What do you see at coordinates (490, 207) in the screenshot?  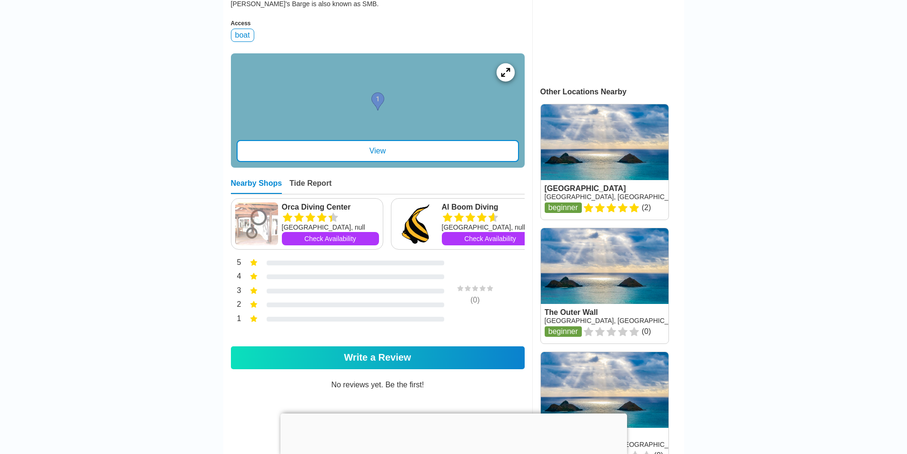 I see `a: Al Boom Diving` at bounding box center [490, 207].